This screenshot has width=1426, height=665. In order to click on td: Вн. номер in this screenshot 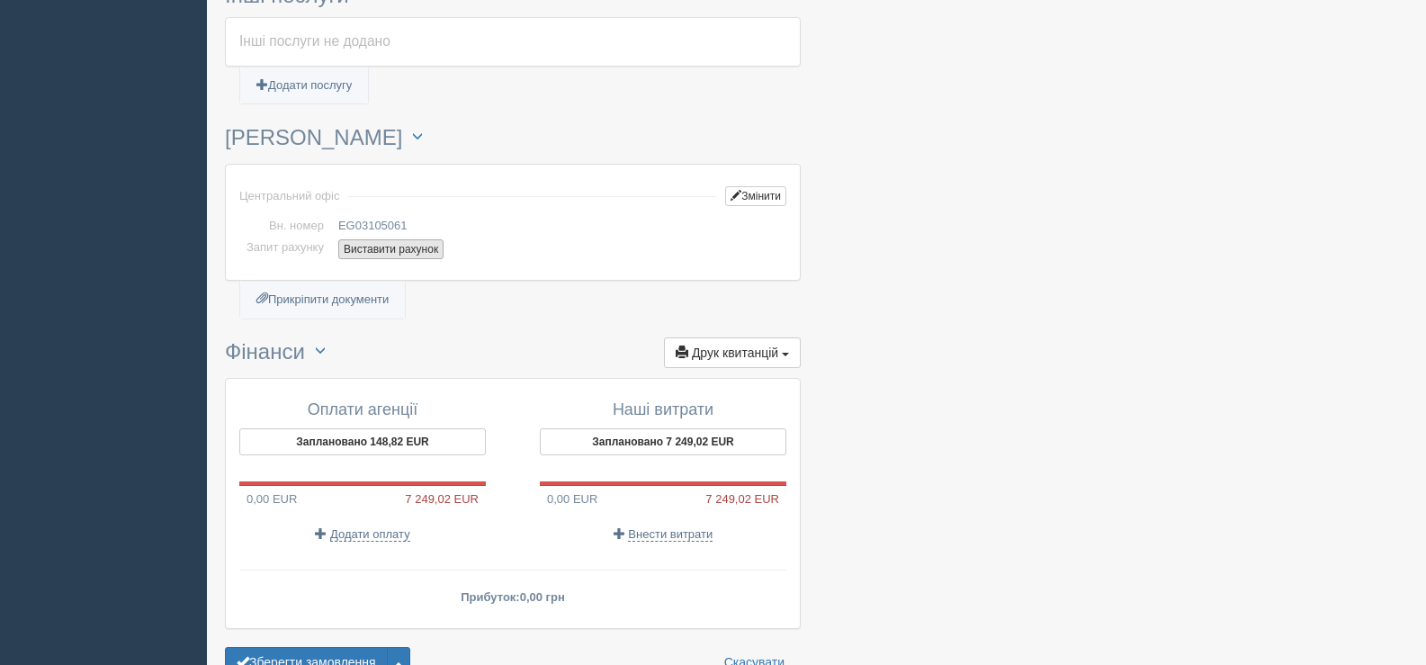, I will do `click(285, 226)`.